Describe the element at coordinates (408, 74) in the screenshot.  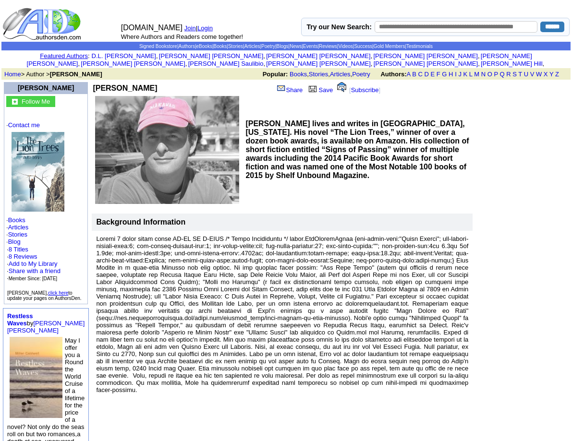
I see `a: A` at that location.